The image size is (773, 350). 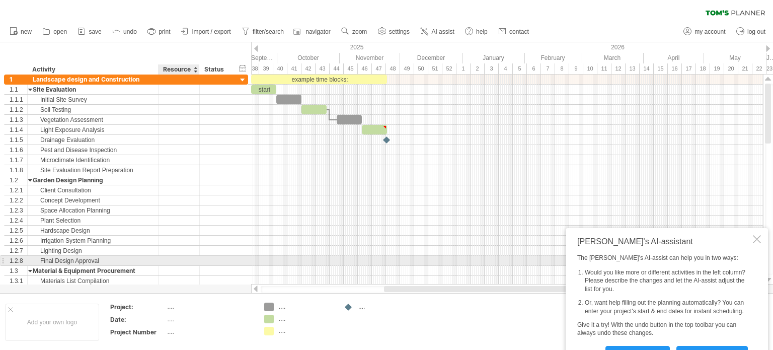 I want to click on div: Site Evaluation Report Preparation, so click(x=93, y=170).